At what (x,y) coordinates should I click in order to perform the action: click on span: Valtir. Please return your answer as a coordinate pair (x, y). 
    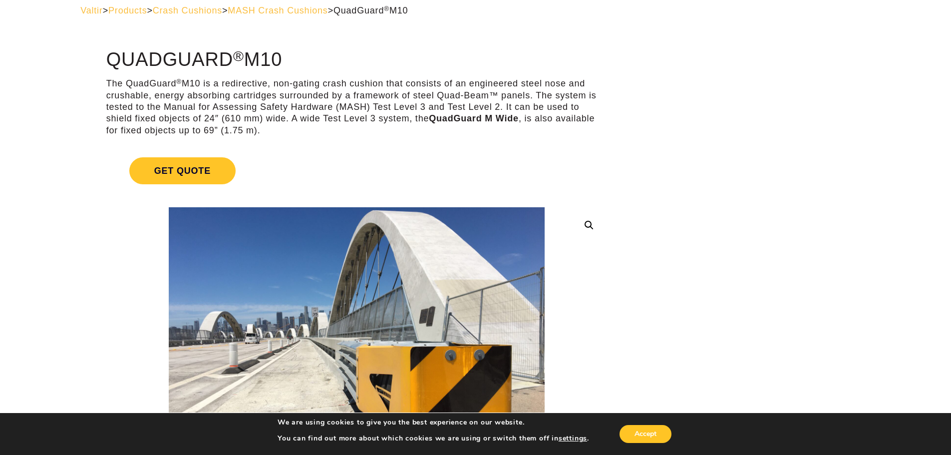
    Looking at the image, I should click on (91, 10).